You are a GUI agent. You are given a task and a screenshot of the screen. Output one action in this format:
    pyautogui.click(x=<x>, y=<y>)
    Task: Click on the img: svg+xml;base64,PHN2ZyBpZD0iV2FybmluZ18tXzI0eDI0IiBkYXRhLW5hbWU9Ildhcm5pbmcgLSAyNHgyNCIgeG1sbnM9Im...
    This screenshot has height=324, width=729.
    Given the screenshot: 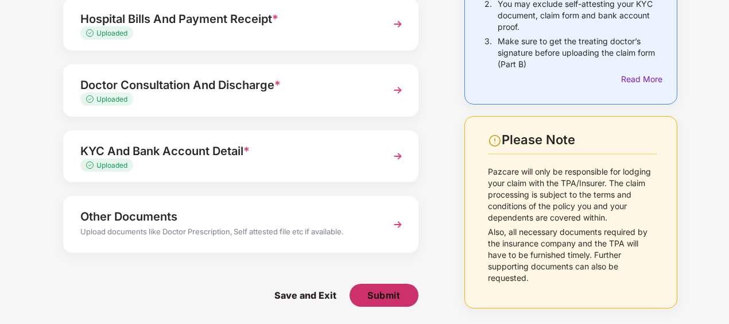 What is the action you would take?
    pyautogui.click(x=495, y=141)
    